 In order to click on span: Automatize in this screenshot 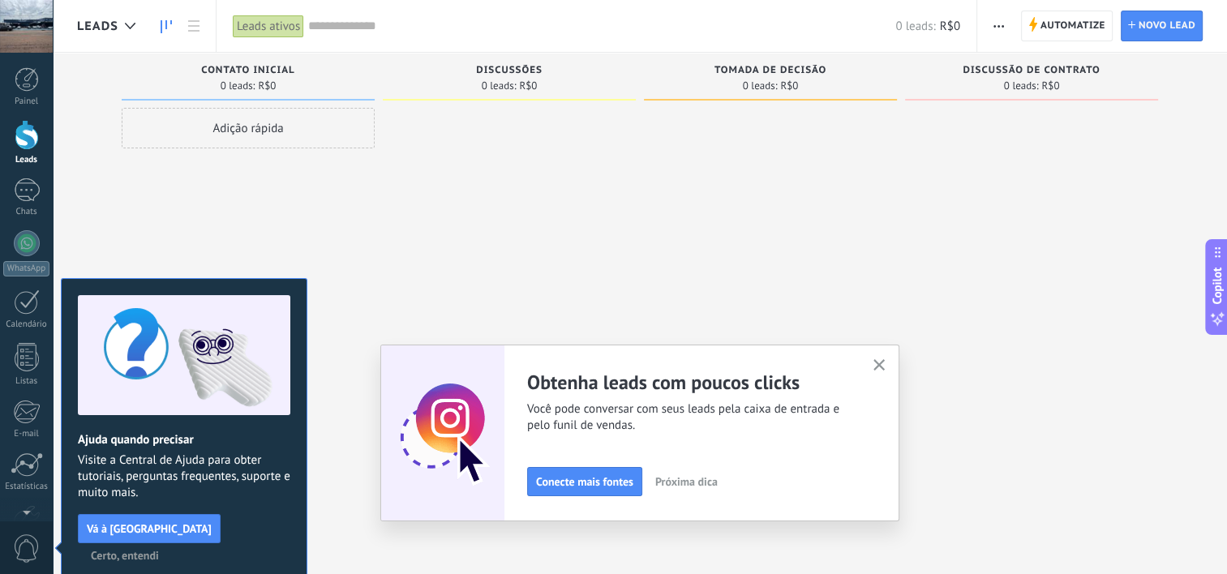, I will do `click(1073, 26)`.